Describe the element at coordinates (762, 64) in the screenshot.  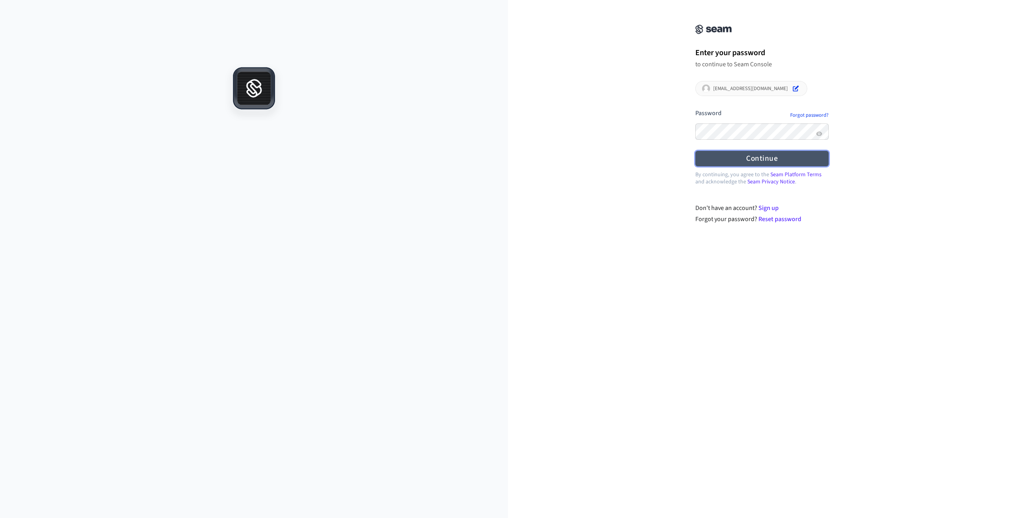
I see `p: to continue to Seam Console` at that location.